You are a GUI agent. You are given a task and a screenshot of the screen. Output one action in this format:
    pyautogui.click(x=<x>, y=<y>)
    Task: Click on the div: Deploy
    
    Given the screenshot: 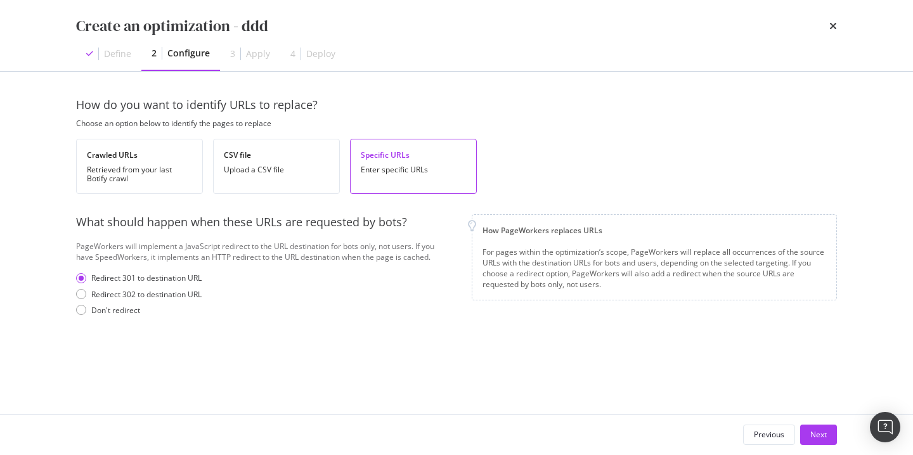 What is the action you would take?
    pyautogui.click(x=321, y=54)
    